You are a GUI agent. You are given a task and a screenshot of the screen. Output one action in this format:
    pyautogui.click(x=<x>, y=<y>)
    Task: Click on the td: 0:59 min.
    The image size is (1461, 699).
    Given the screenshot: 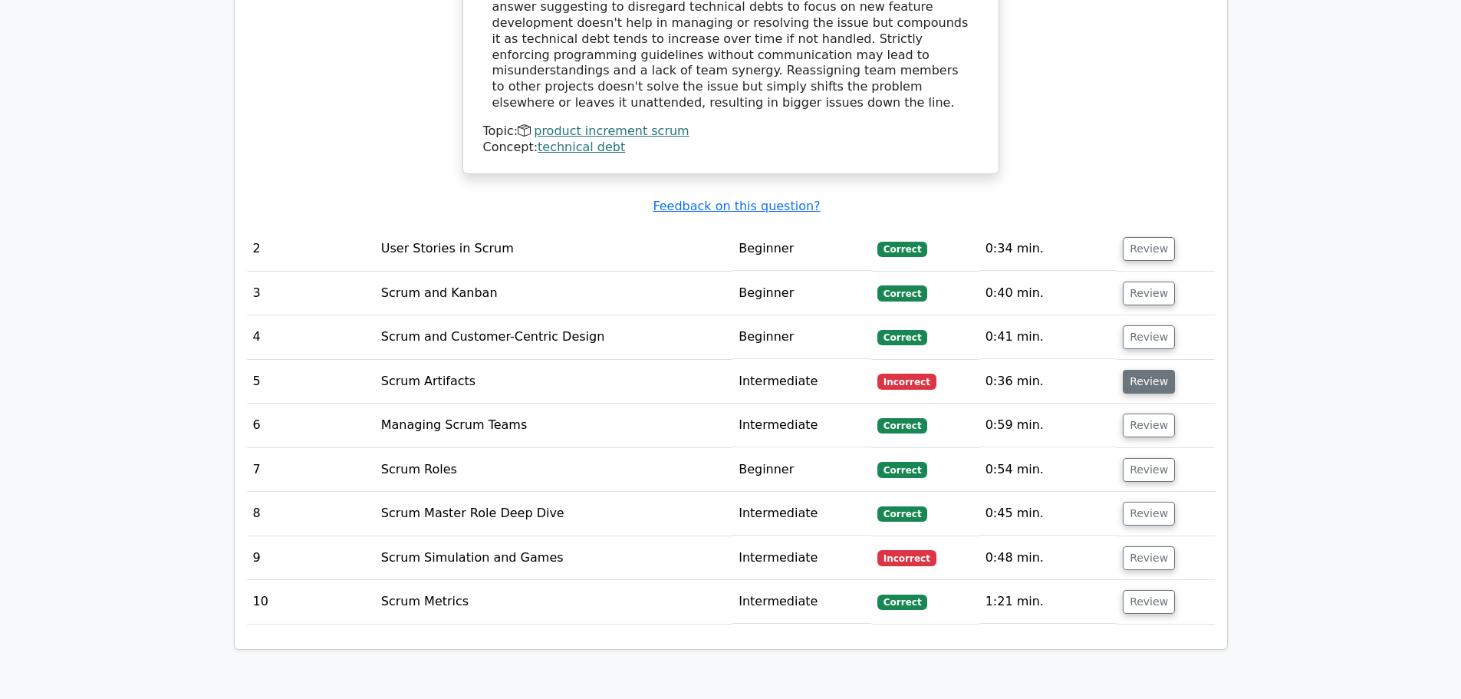 What is the action you would take?
    pyautogui.click(x=1048, y=425)
    